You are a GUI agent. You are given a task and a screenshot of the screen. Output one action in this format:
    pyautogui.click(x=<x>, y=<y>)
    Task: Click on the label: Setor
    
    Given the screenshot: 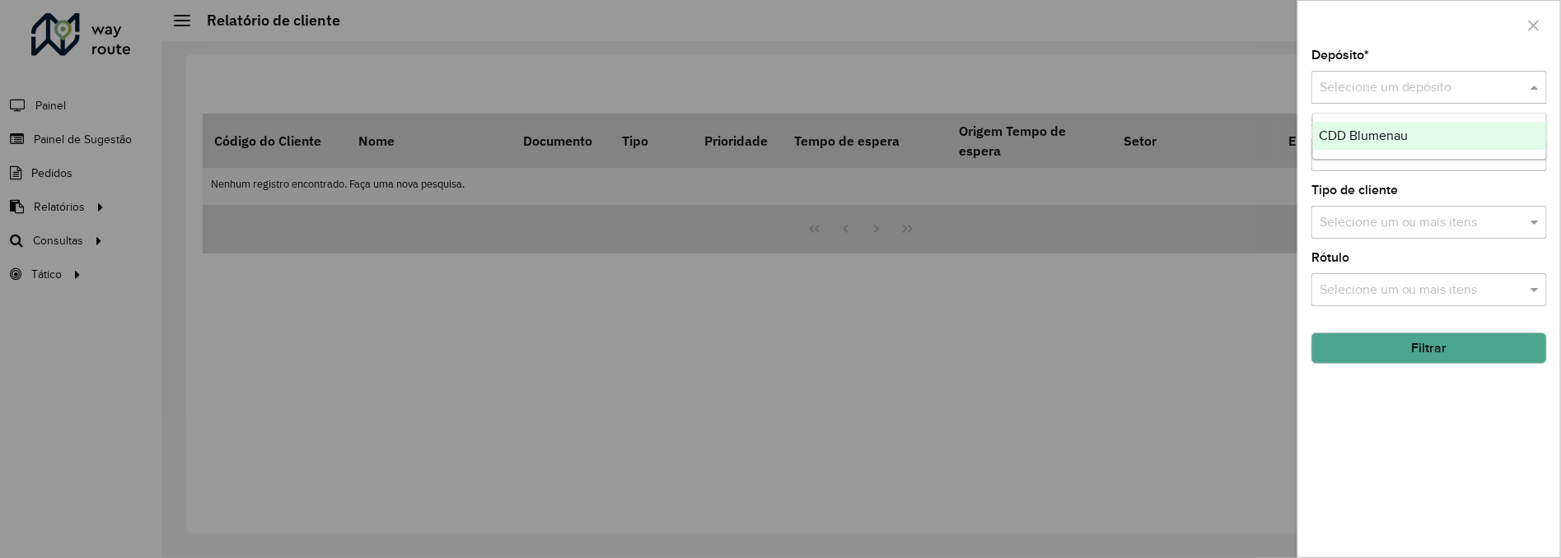 What is the action you would take?
    pyautogui.click(x=1327, y=123)
    